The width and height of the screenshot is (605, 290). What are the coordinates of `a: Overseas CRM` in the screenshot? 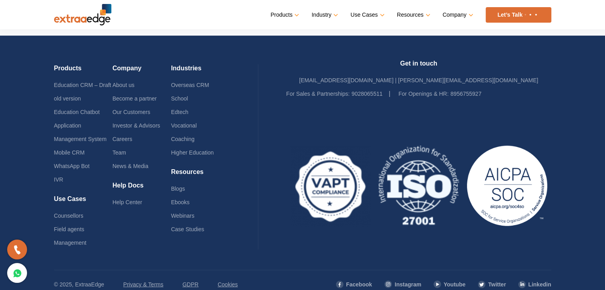 It's located at (190, 85).